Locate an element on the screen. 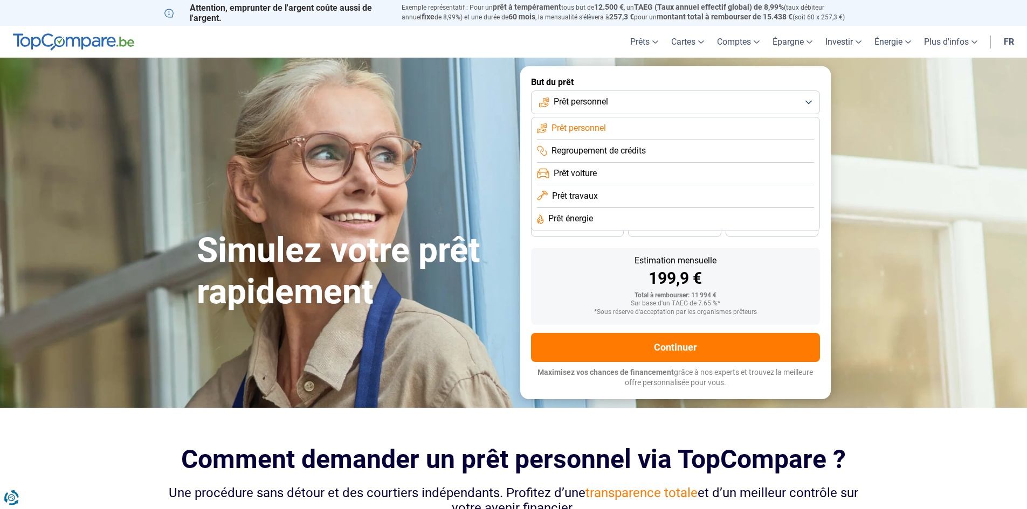  span: Prêt voiture is located at coordinates (575, 174).